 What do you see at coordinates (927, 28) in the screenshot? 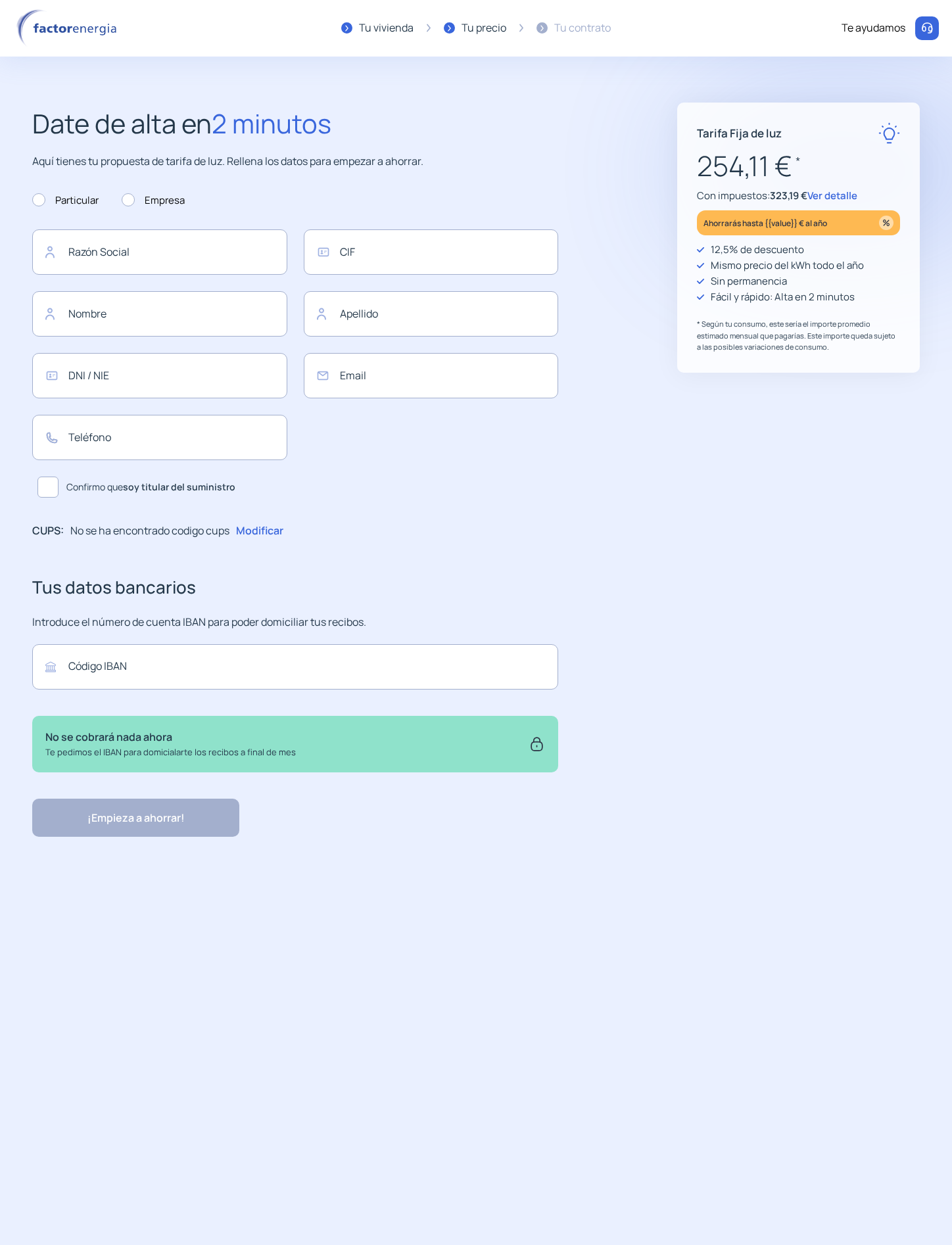
I see `img: llamar` at bounding box center [927, 28].